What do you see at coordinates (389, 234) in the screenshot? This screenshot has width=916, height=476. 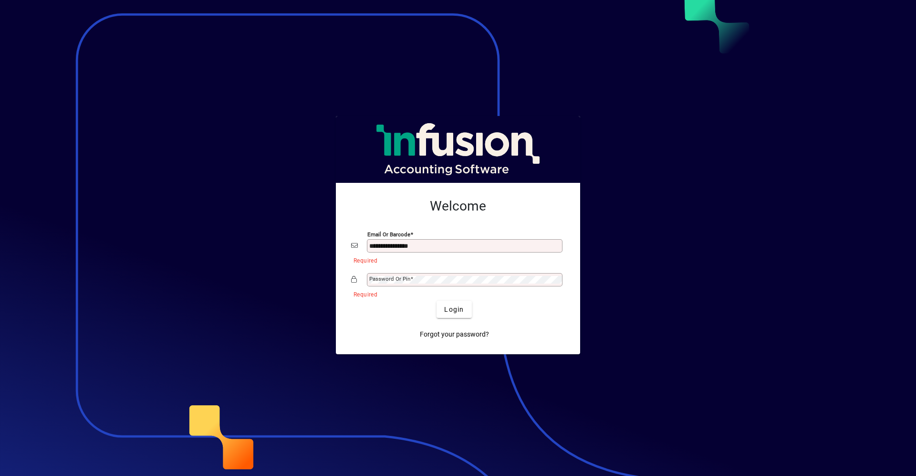 I see `mat-label: Email or Barcode` at bounding box center [389, 234].